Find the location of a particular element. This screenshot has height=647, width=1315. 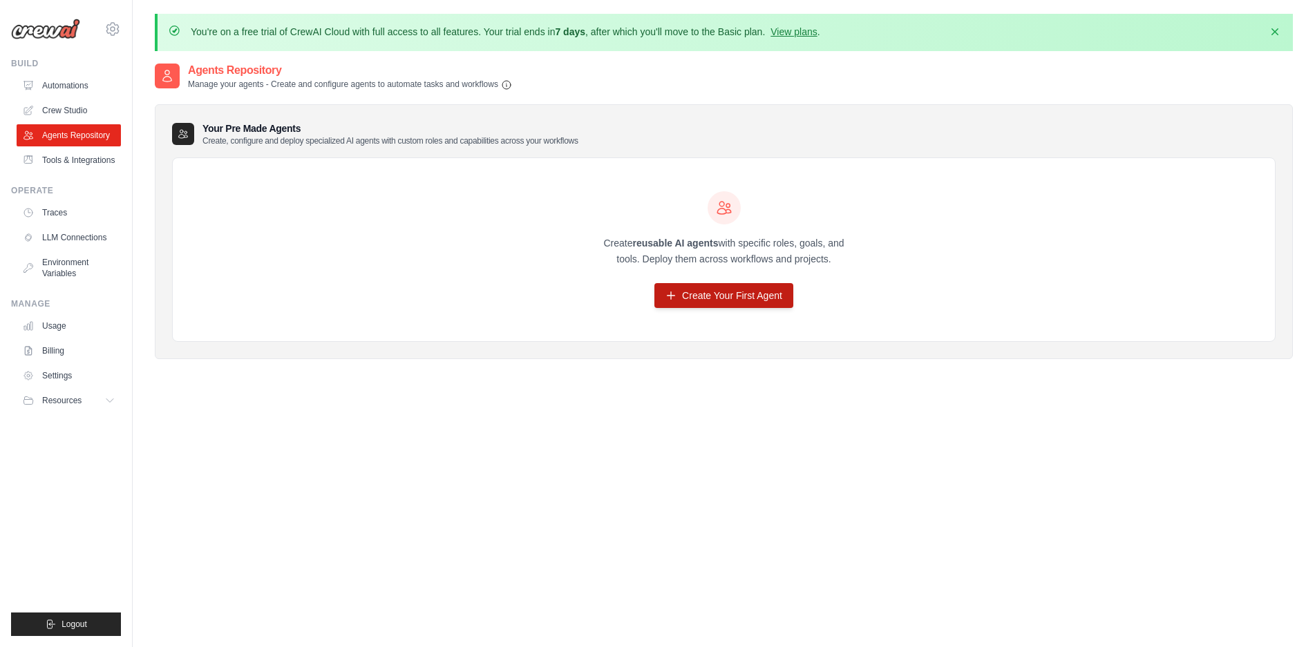

a: Tools & Integrations is located at coordinates (68, 160).